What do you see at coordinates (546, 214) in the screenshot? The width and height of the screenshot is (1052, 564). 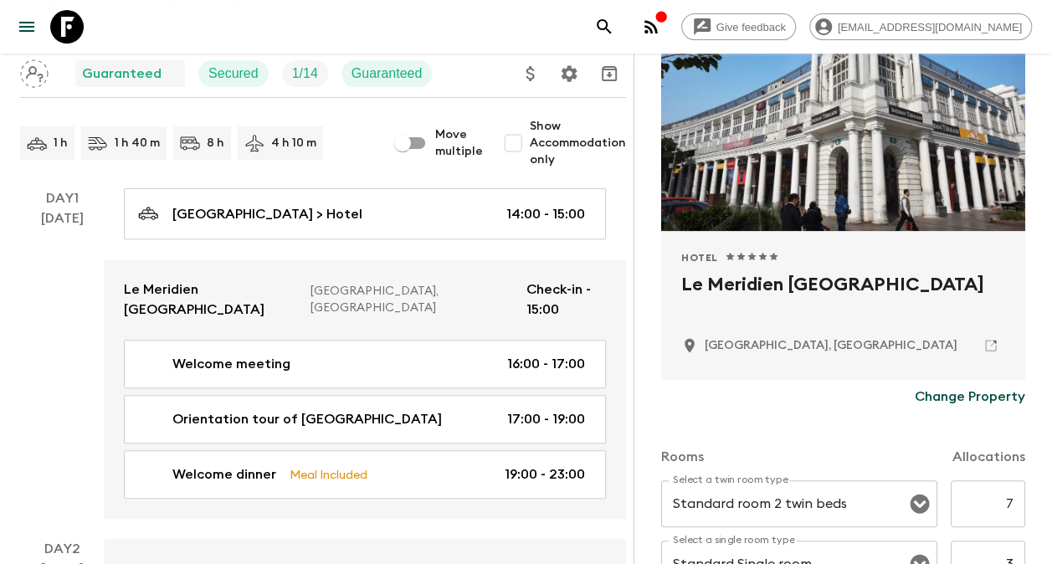 I see `p: 14:00 - 15:00` at bounding box center [546, 214].